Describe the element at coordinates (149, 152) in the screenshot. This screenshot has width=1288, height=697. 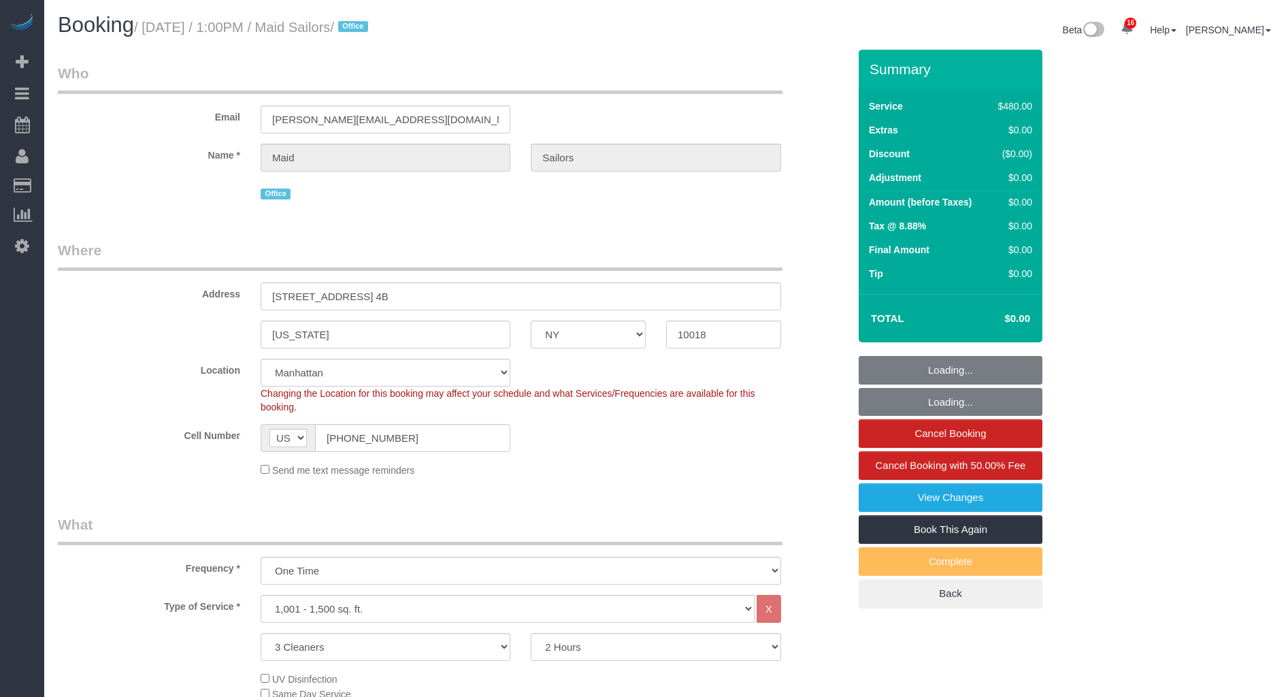
I see `label: Name *` at that location.